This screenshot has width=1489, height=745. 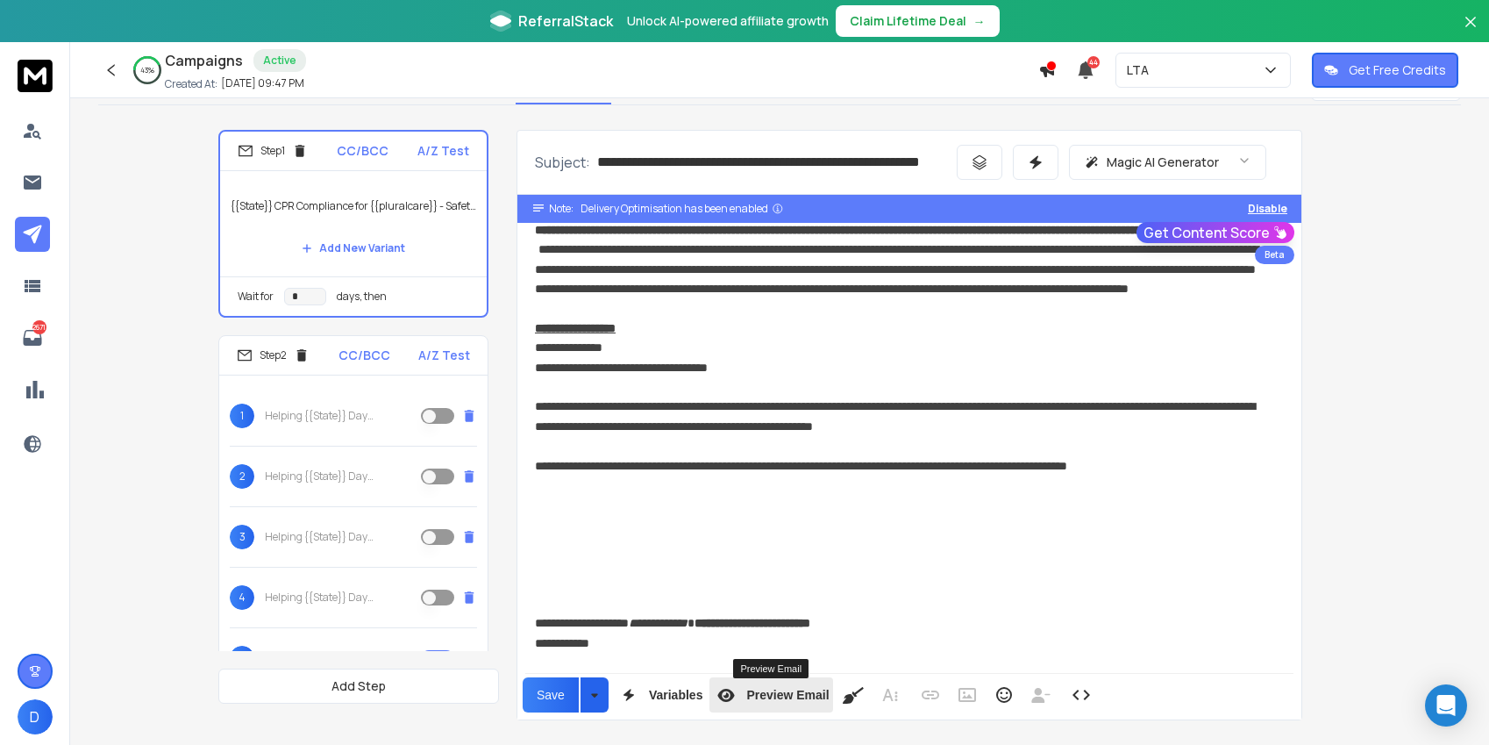 What do you see at coordinates (967, 695) in the screenshot?
I see `button: Insert Image (⌘P)` at bounding box center [967, 695].